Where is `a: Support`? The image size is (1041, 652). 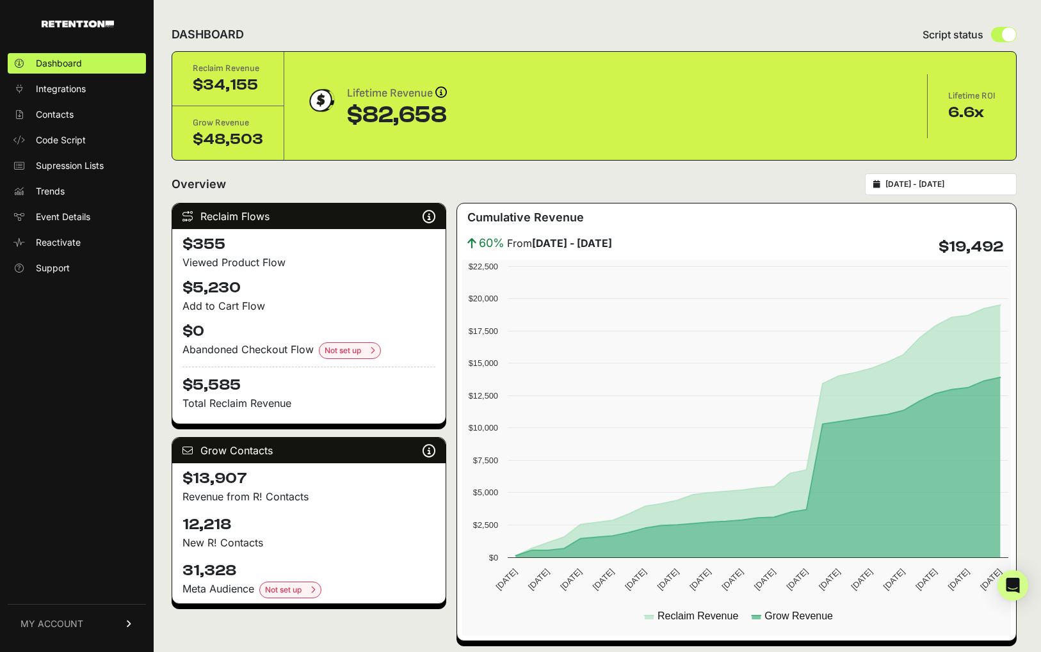
a: Support is located at coordinates (77, 268).